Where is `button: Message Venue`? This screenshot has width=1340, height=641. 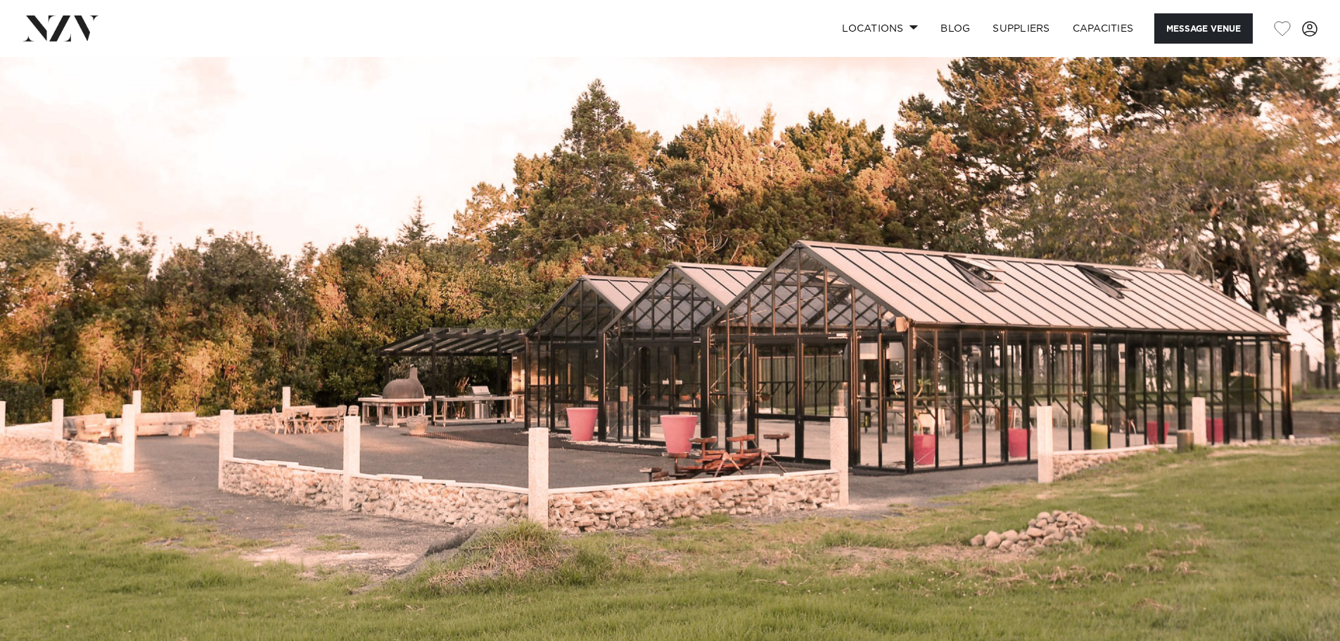
button: Message Venue is located at coordinates (1204, 28).